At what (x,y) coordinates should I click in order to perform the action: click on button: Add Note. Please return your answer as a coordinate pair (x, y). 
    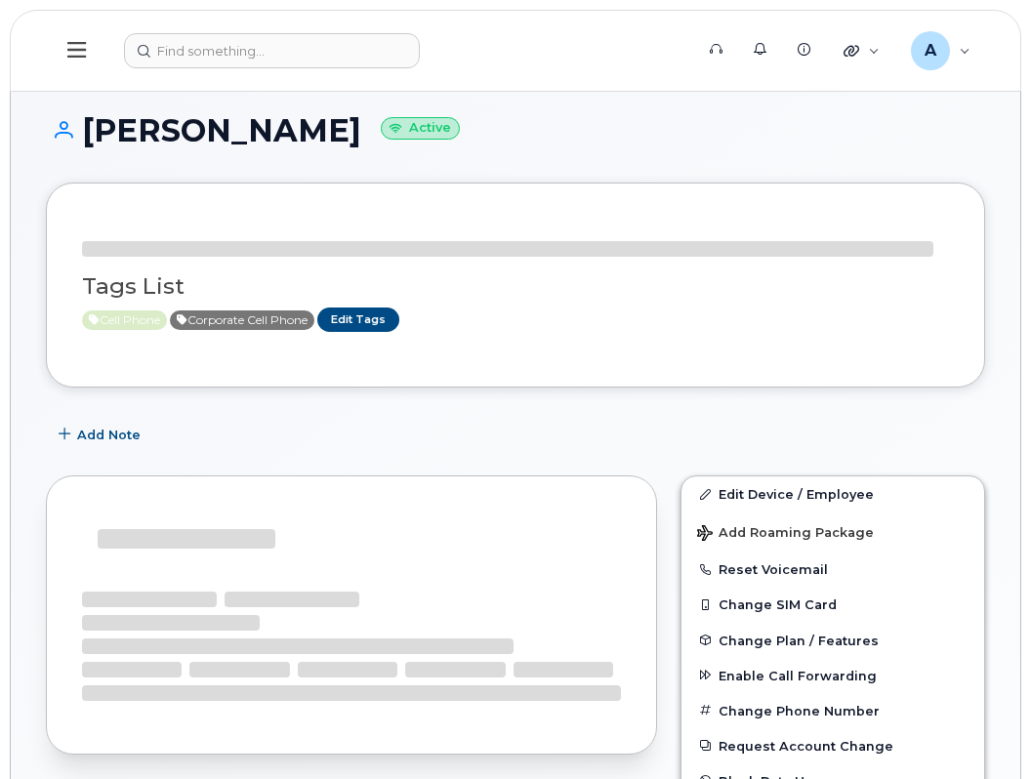
    Looking at the image, I should click on (101, 434).